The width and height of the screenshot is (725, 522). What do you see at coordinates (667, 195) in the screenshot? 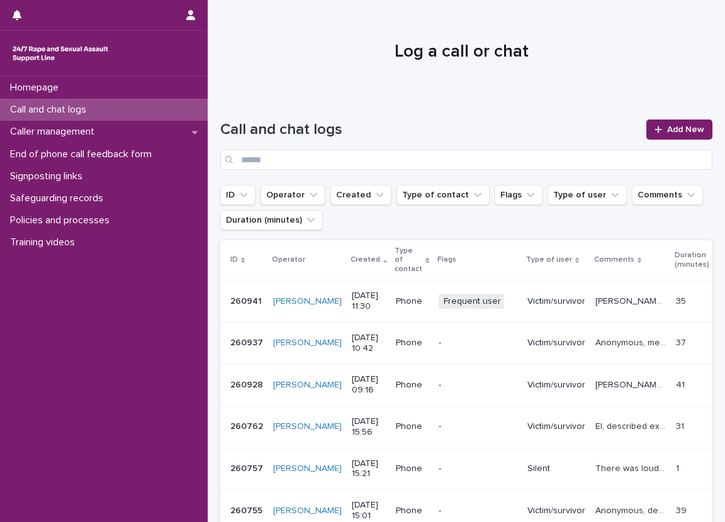
I see `button: Comments` at bounding box center [667, 195].